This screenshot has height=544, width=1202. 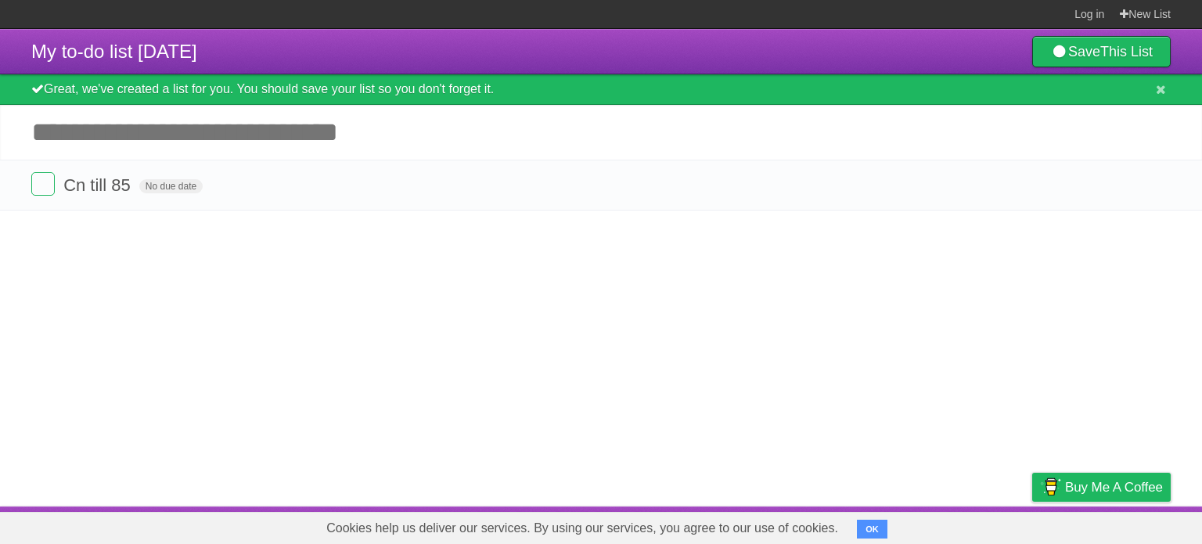 I want to click on b: This List, so click(x=1126, y=52).